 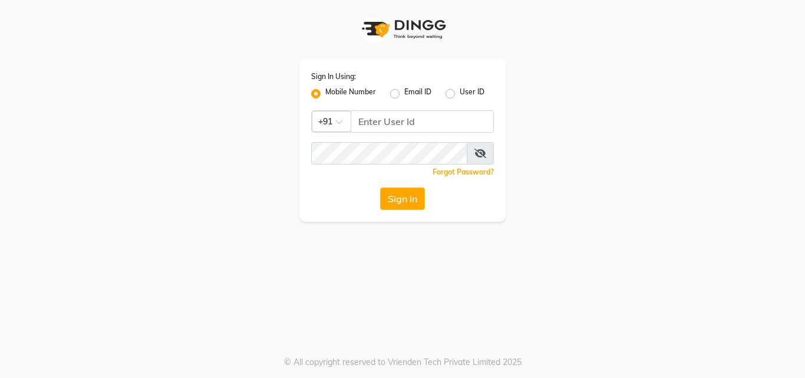 What do you see at coordinates (402, 29) in the screenshot?
I see `img: logo1.svg` at bounding box center [402, 29].